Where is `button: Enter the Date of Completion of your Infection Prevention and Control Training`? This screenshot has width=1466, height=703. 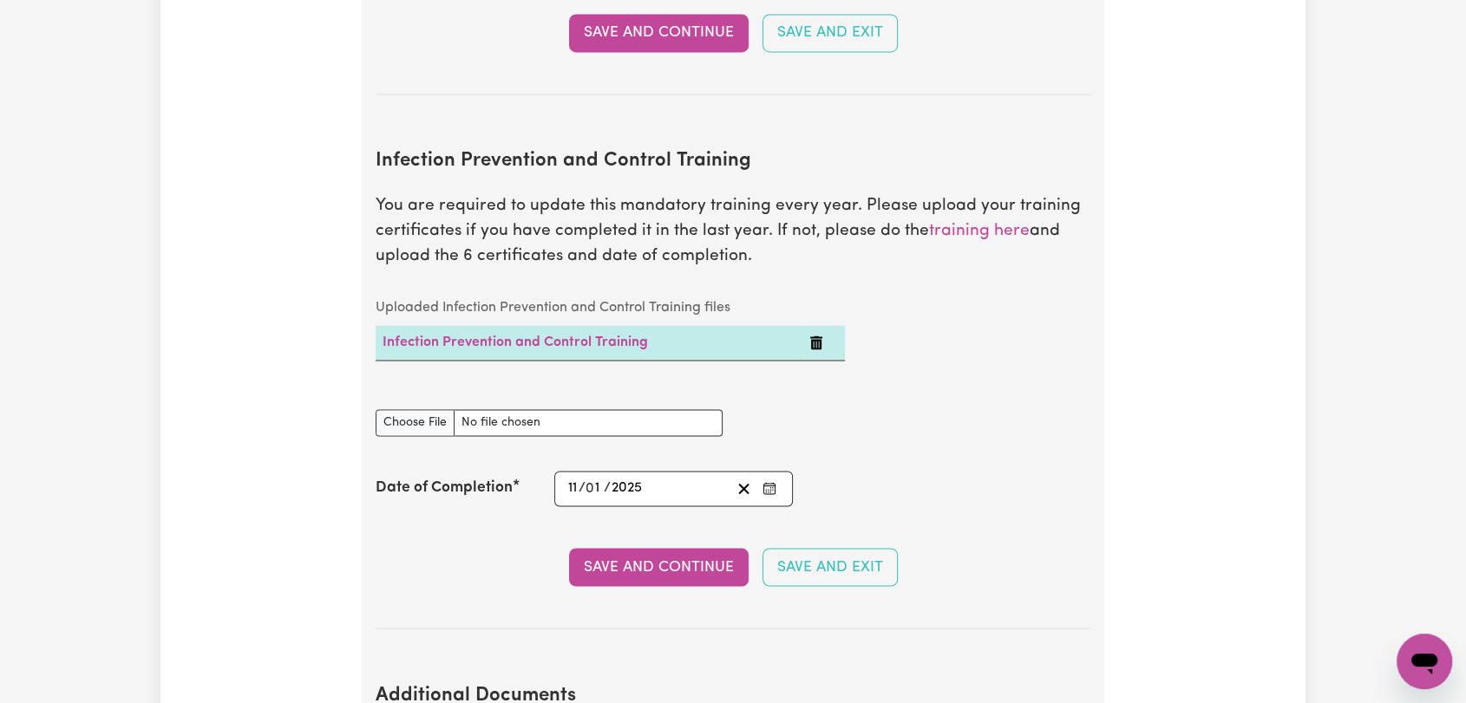 button: Enter the Date of Completion of your Infection Prevention and Control Training is located at coordinates (769, 488).